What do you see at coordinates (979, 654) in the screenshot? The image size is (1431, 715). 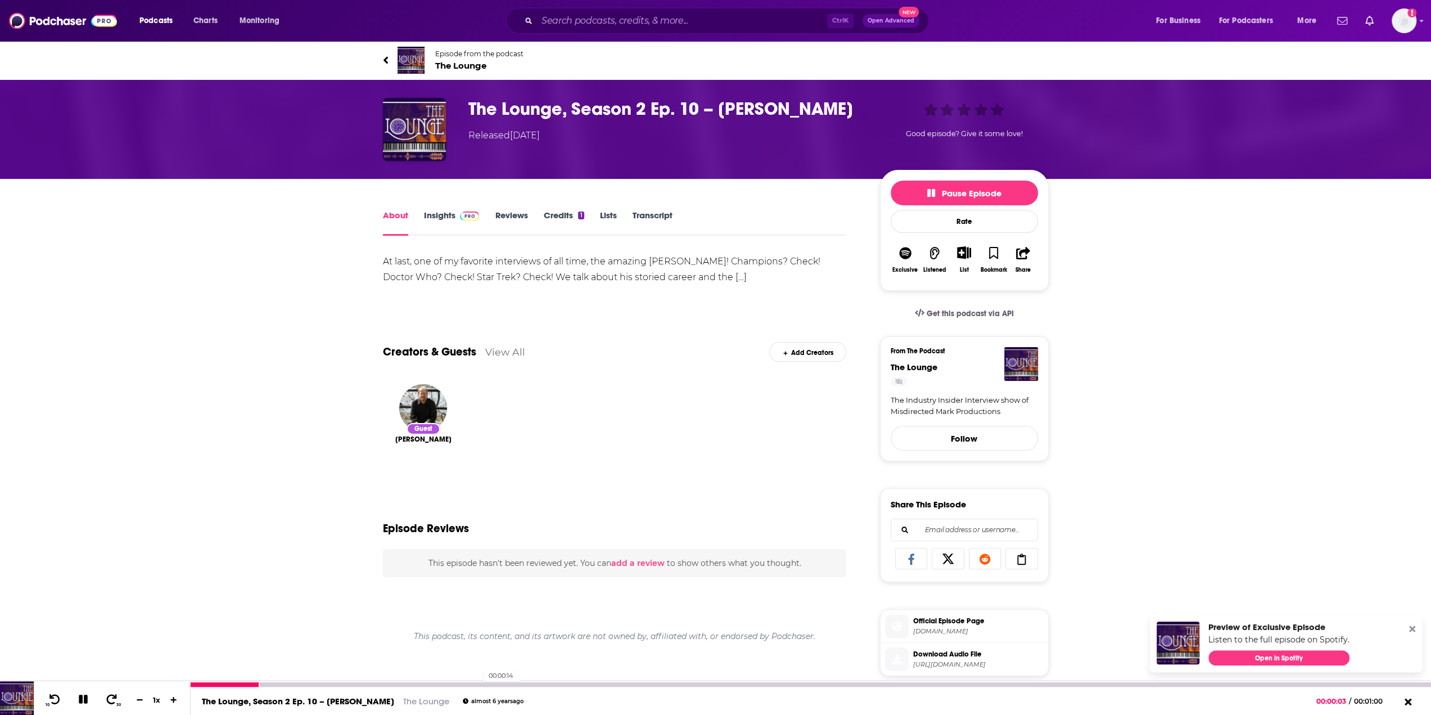 I see `span: Download Audio File` at bounding box center [979, 654].